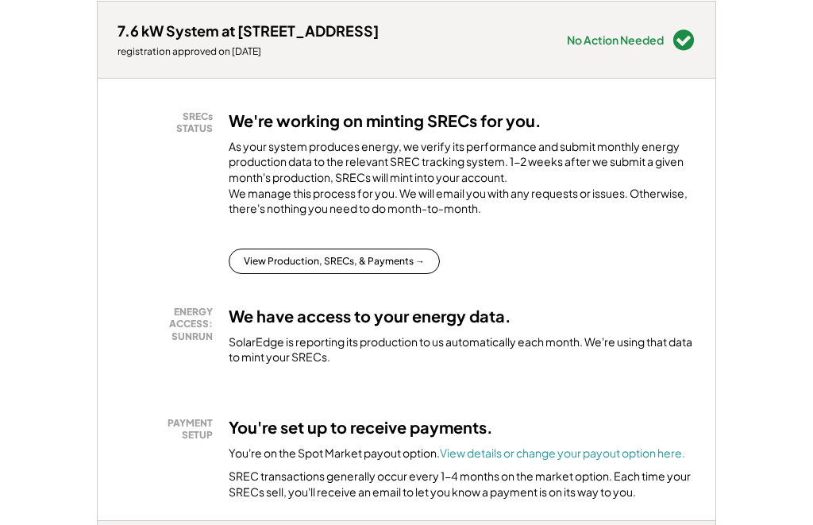  Describe the element at coordinates (456, 453) in the screenshot. I see `div: You're on the Spot Market payout option.` at that location.